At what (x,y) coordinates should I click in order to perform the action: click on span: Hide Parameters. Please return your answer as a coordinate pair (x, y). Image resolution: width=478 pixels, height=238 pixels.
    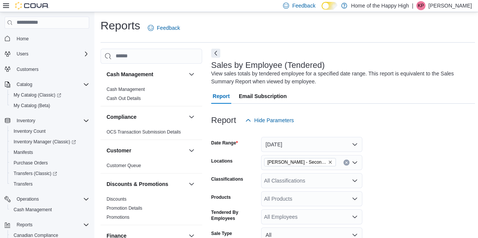
    Looking at the image, I should click on (274, 121).